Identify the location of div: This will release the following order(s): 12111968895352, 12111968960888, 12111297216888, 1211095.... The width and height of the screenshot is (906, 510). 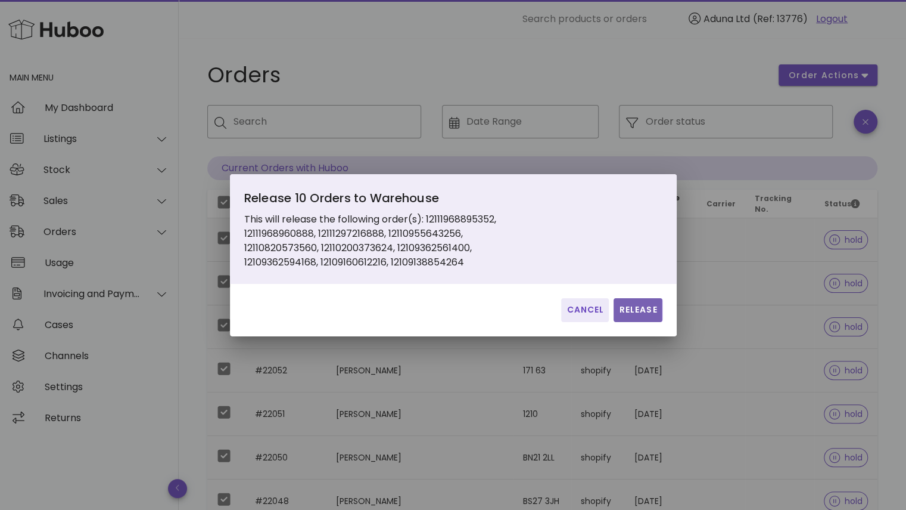
(378, 229).